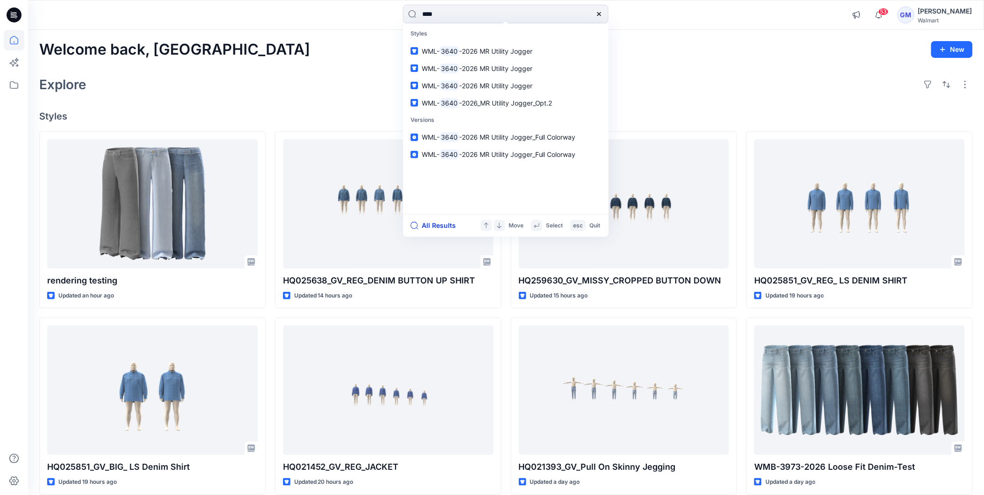 This screenshot has height=495, width=984. Describe the element at coordinates (506, 120) in the screenshot. I see `p: Versions` at that location.